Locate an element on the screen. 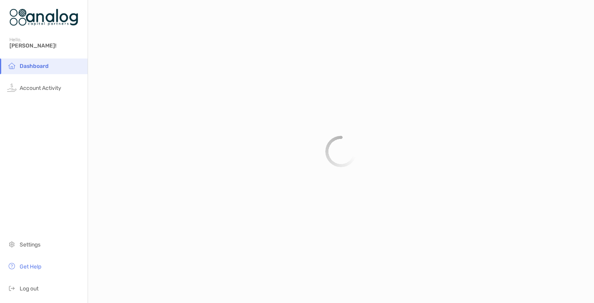 Image resolution: width=594 pixels, height=303 pixels. img: get-help icon is located at coordinates (12, 266).